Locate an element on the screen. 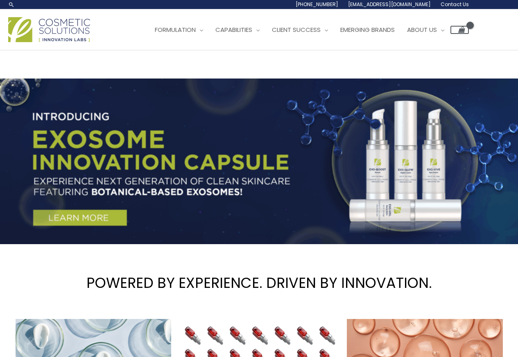  a: Client Success is located at coordinates (300, 30).